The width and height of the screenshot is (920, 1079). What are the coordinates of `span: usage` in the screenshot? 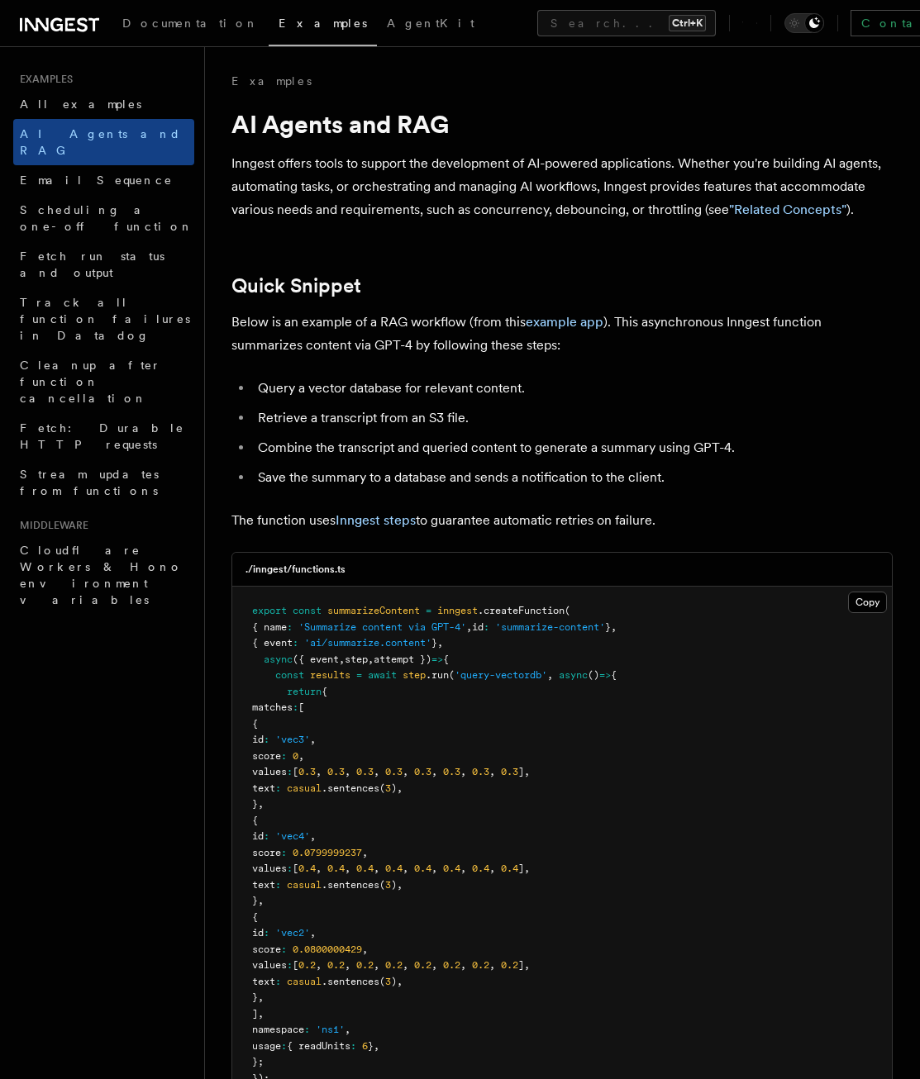 It's located at (266, 1046).